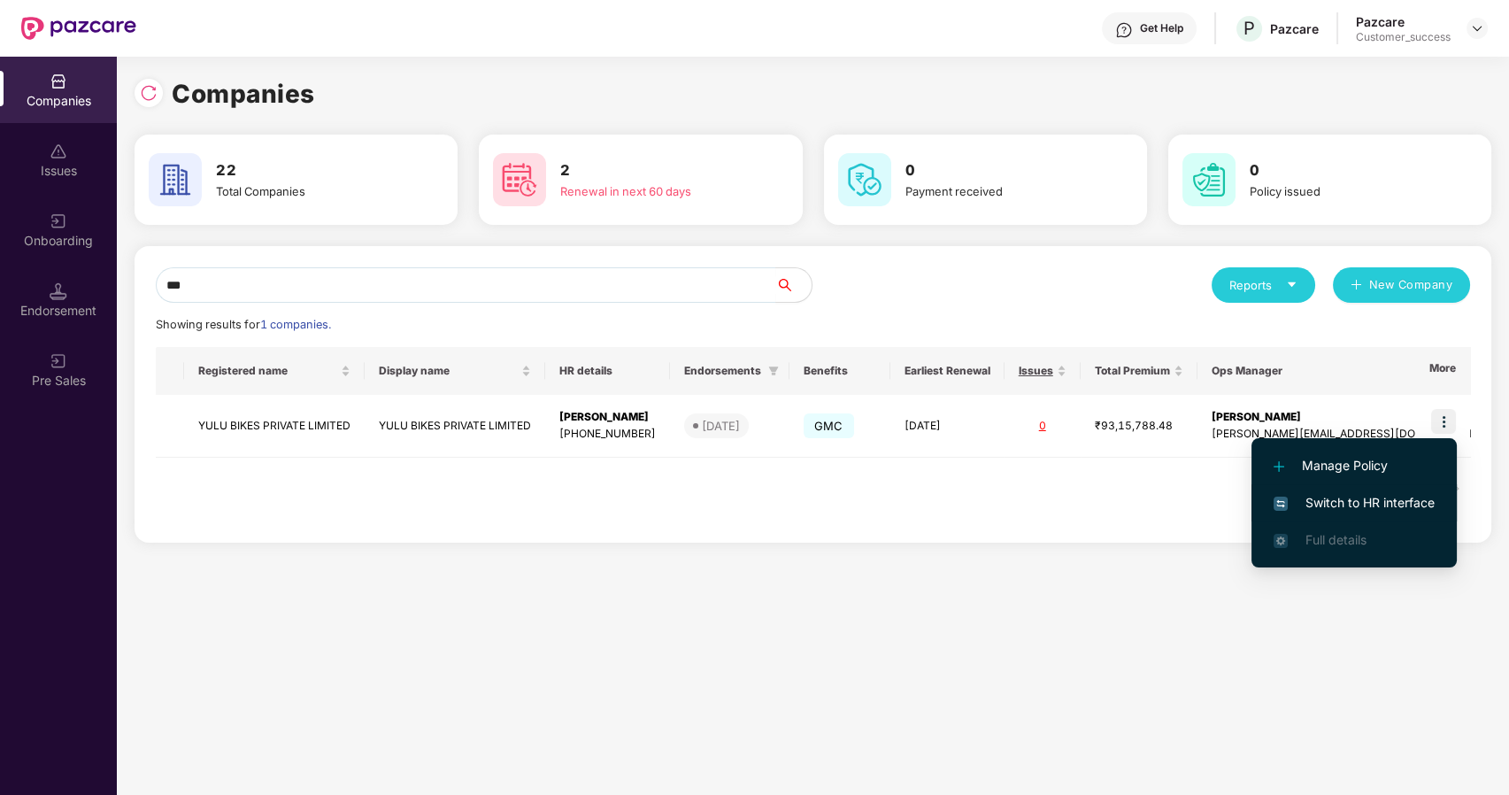 Image resolution: width=1509 pixels, height=795 pixels. Describe the element at coordinates (1042, 371) in the screenshot. I see `th: Issues` at that location.